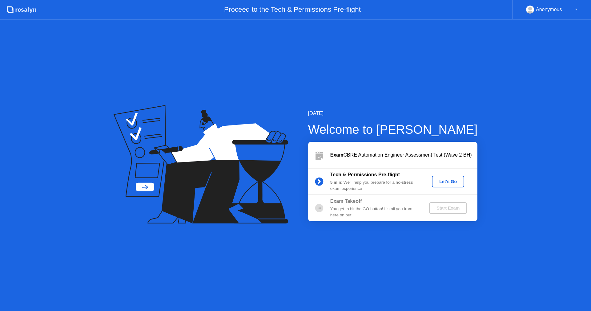 Image resolution: width=591 pixels, height=311 pixels. What do you see at coordinates (448, 181) in the screenshot?
I see `button: Let's Go` at bounding box center [448, 181].